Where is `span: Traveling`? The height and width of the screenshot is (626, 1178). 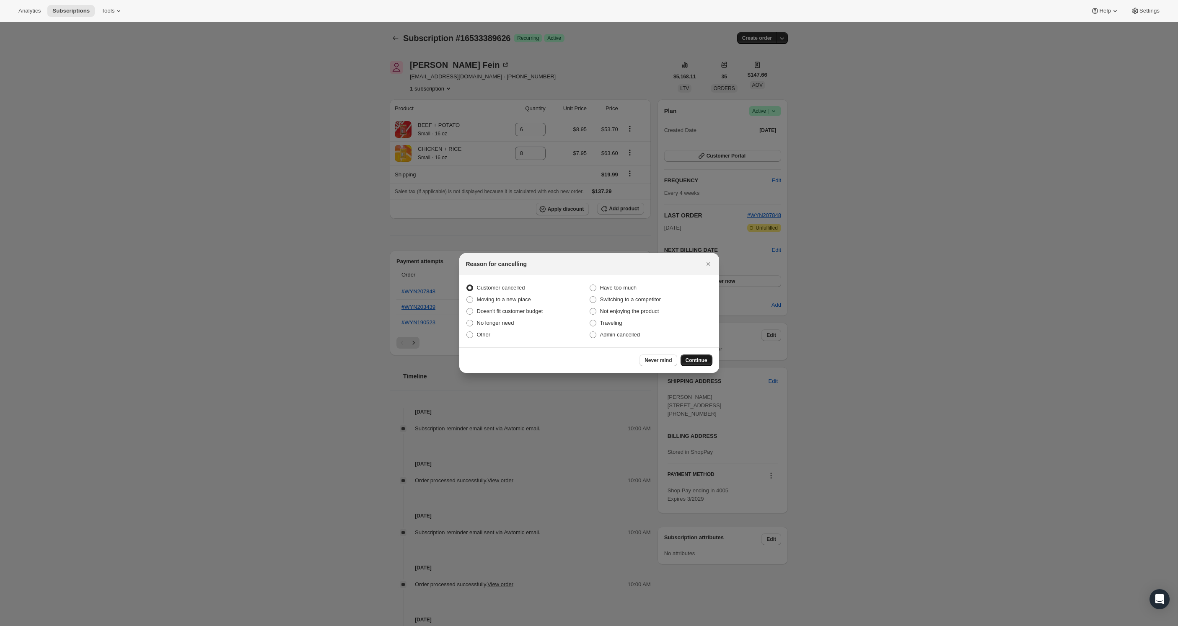
span: Traveling is located at coordinates (611, 323).